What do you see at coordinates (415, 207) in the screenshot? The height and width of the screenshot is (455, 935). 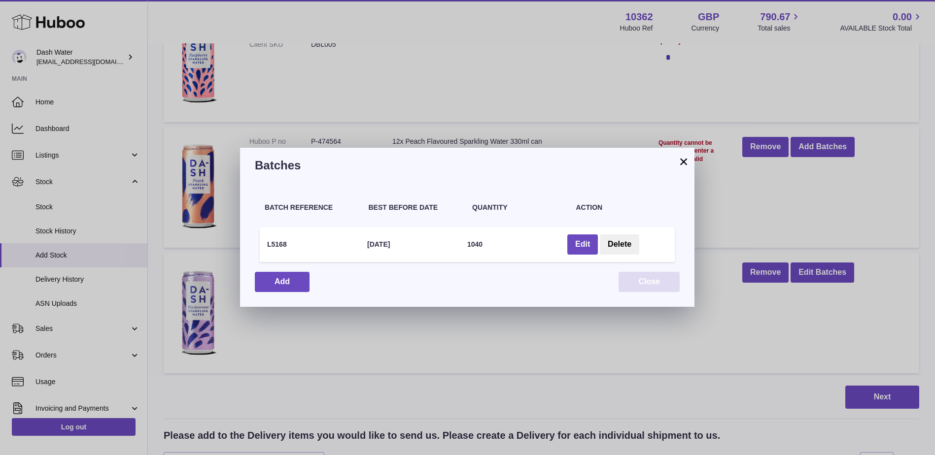 I see `h4: Best Before Date` at bounding box center [415, 207].